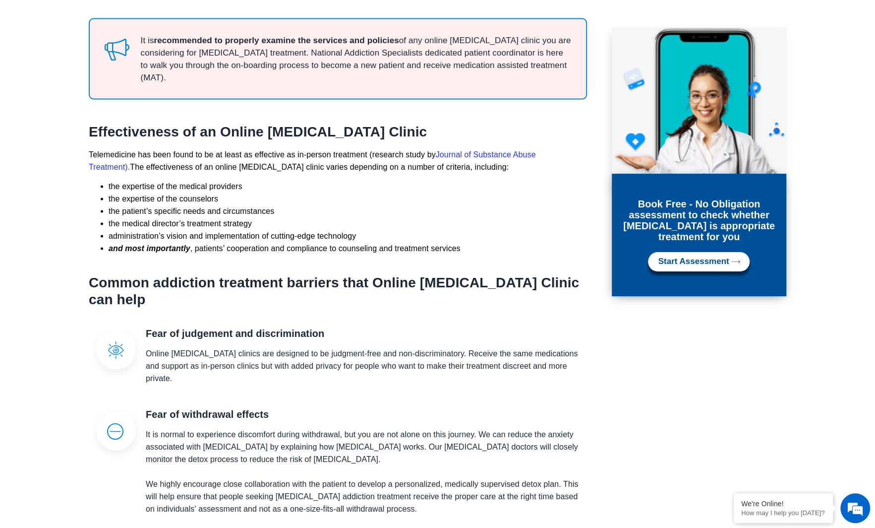  I want to click on textarea: Type your message and hit 'Enter', so click(97, 288).